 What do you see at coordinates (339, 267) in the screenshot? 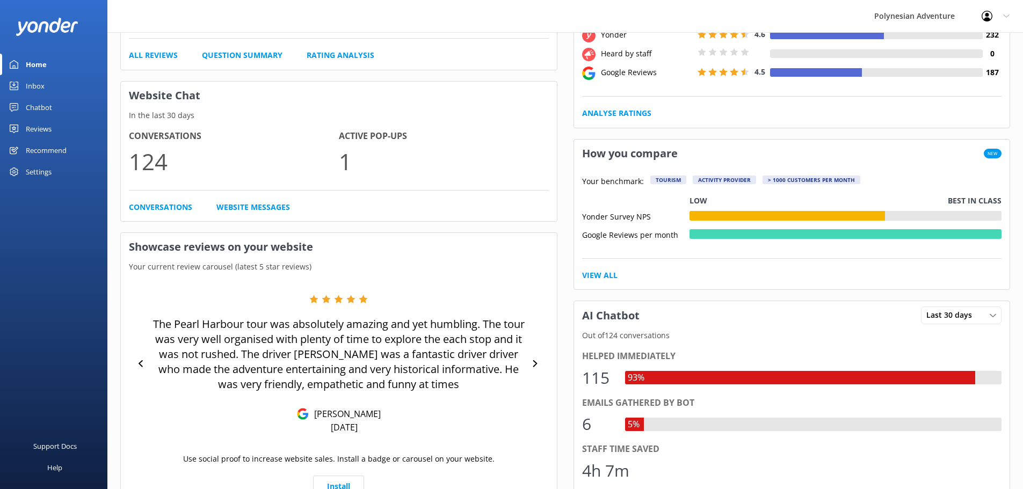
I see `p: Your current review carousel (latest 5 star reviews)` at bounding box center [339, 267].